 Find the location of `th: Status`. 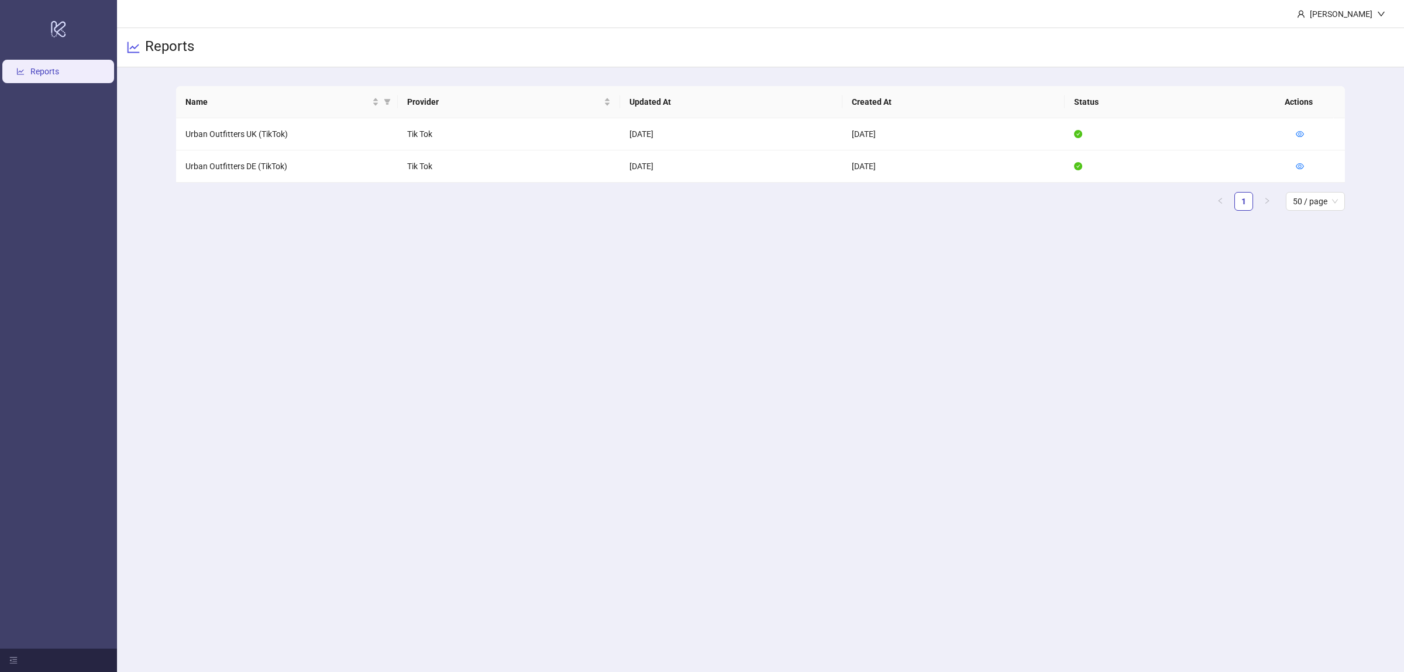

th: Status is located at coordinates (1176, 102).